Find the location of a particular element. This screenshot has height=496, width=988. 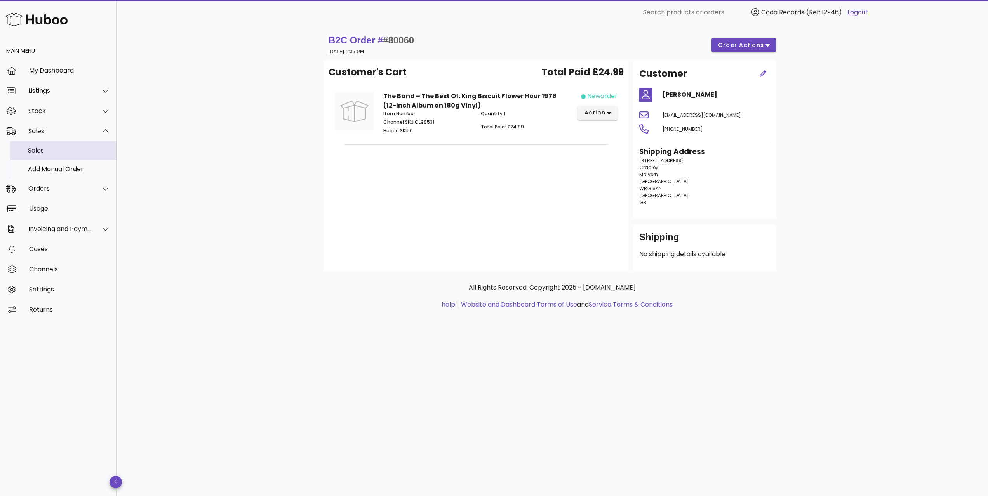

h3: Shipping Address is located at coordinates (705, 152).